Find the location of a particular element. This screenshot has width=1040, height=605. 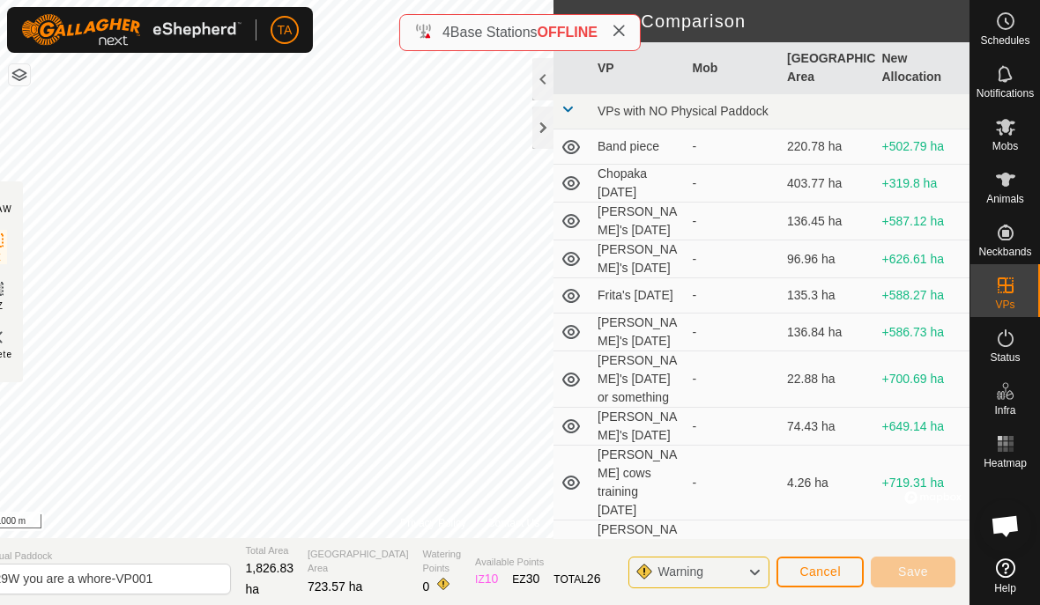

span: VPs is located at coordinates (1005, 305).